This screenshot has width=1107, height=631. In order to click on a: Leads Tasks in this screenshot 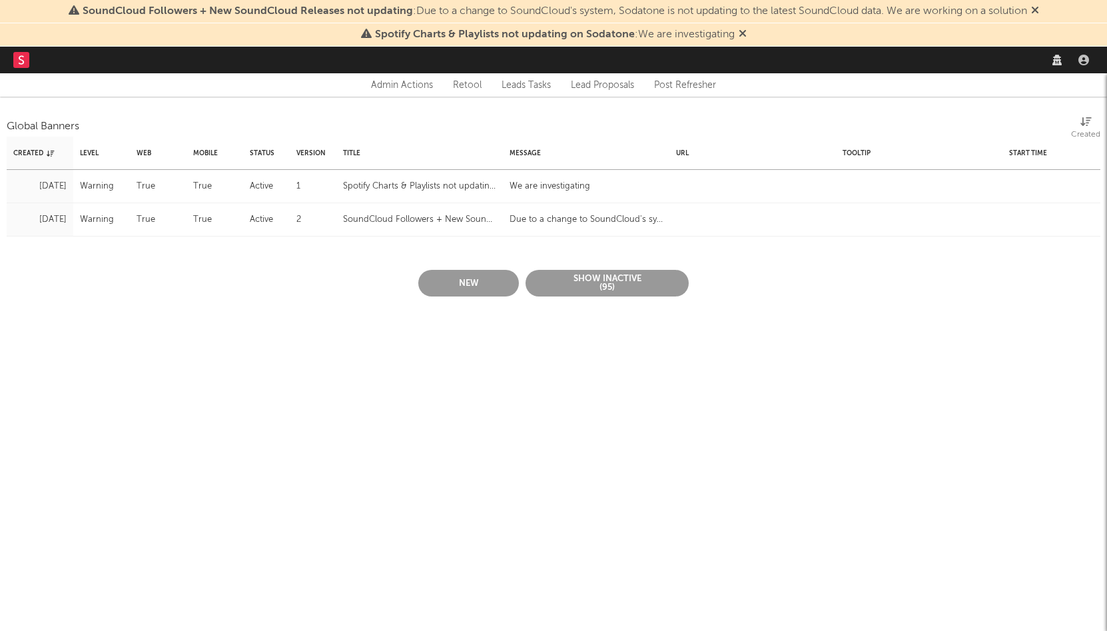, I will do `click(526, 85)`.